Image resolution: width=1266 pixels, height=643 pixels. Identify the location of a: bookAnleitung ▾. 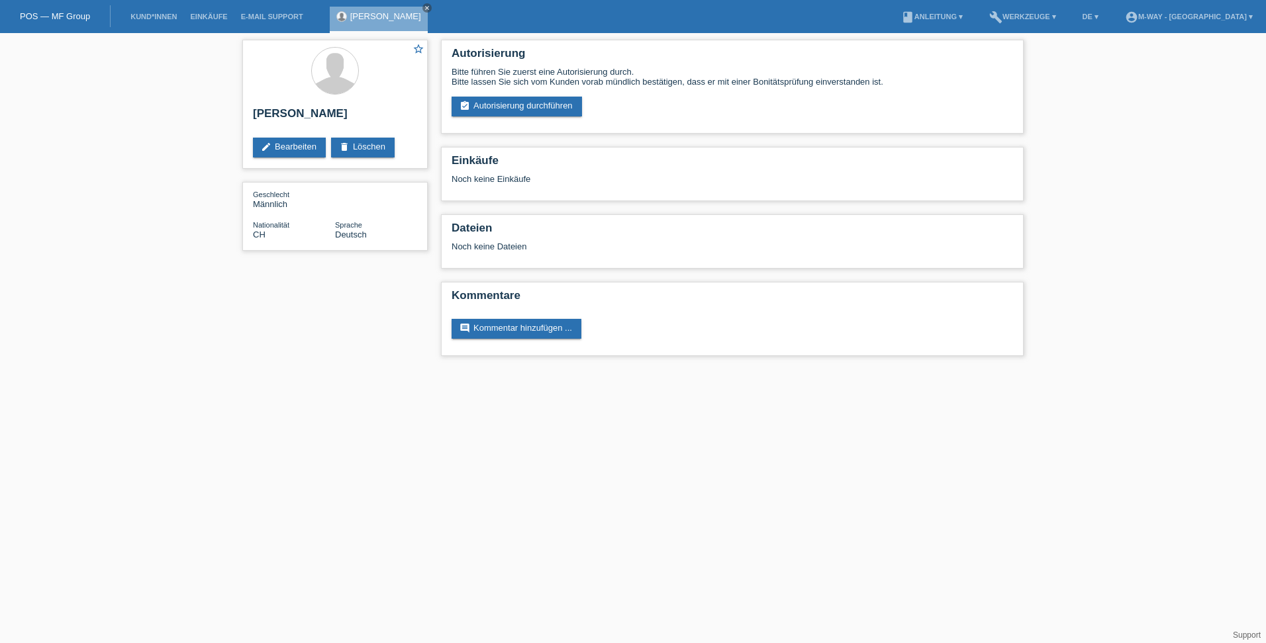
(931, 17).